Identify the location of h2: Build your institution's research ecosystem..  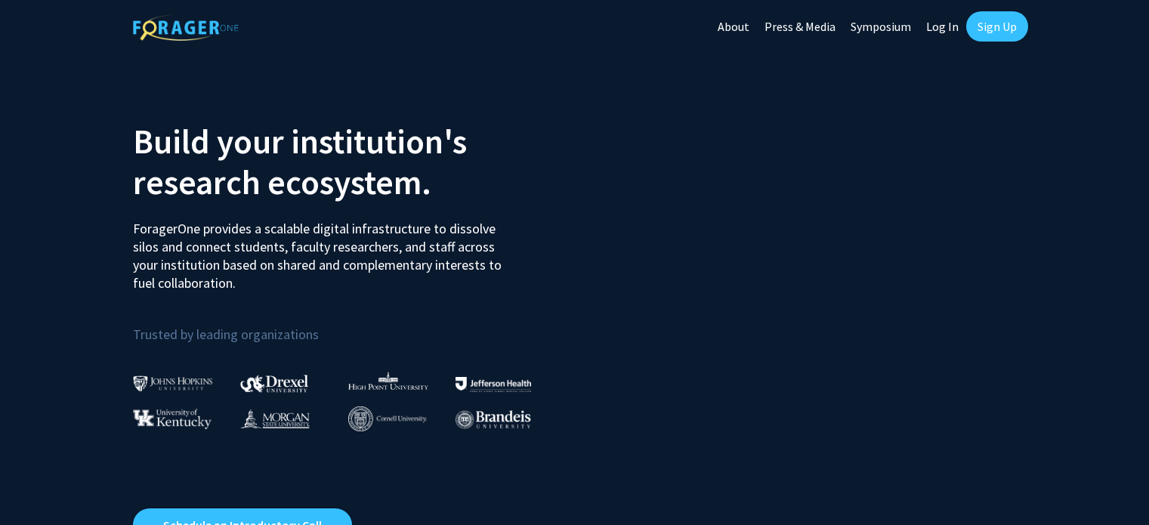
(348, 162).